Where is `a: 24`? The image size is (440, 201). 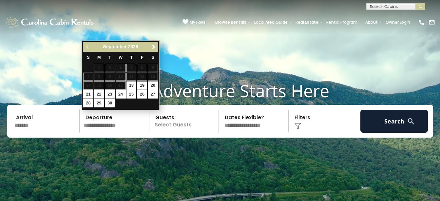 a: 24 is located at coordinates (121, 94).